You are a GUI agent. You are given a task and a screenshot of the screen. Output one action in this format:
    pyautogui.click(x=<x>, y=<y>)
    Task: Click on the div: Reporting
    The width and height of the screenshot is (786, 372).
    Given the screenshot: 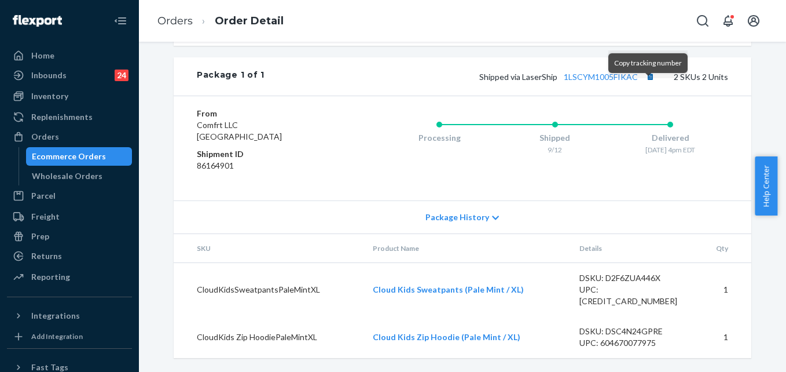 What is the action you would take?
    pyautogui.click(x=50, y=277)
    